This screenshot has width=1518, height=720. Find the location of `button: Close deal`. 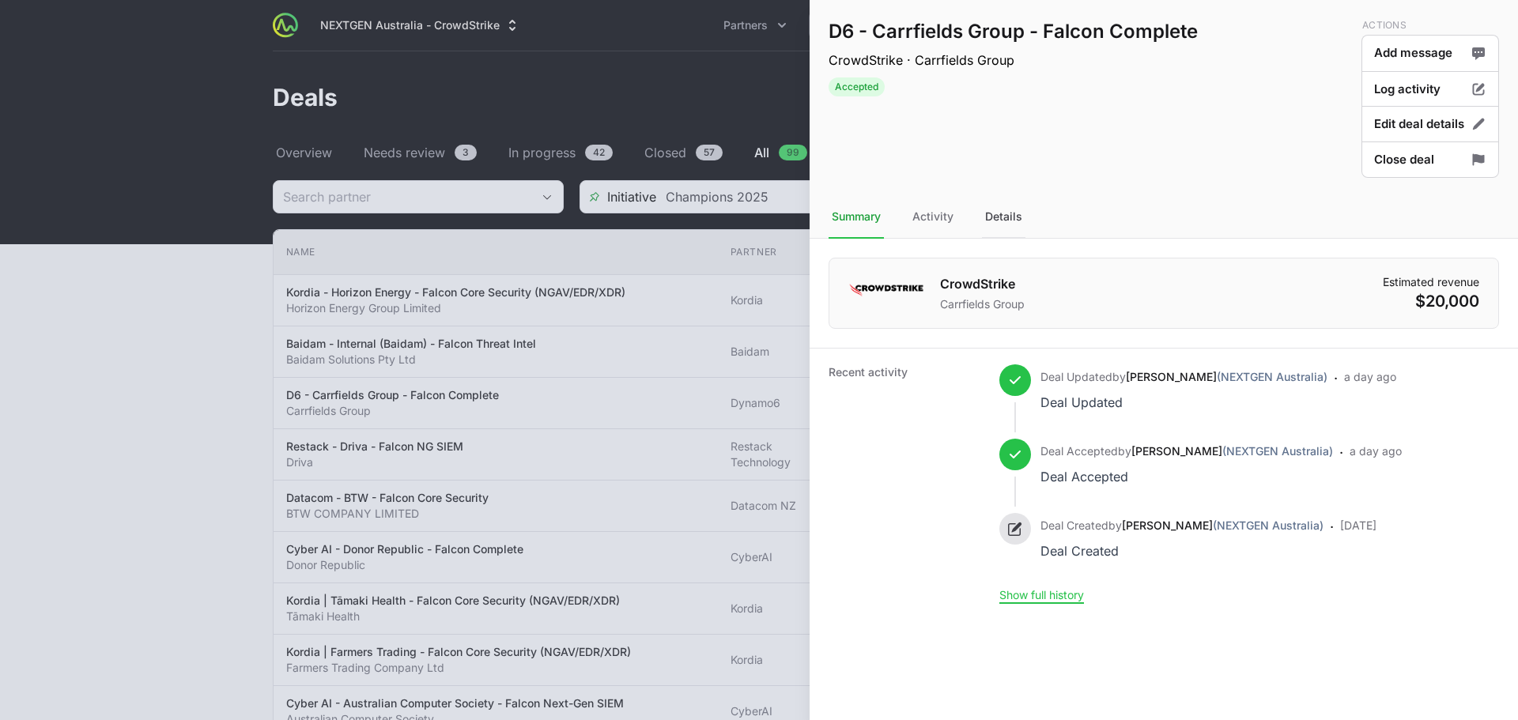

button: Close deal is located at coordinates (1430, 160).